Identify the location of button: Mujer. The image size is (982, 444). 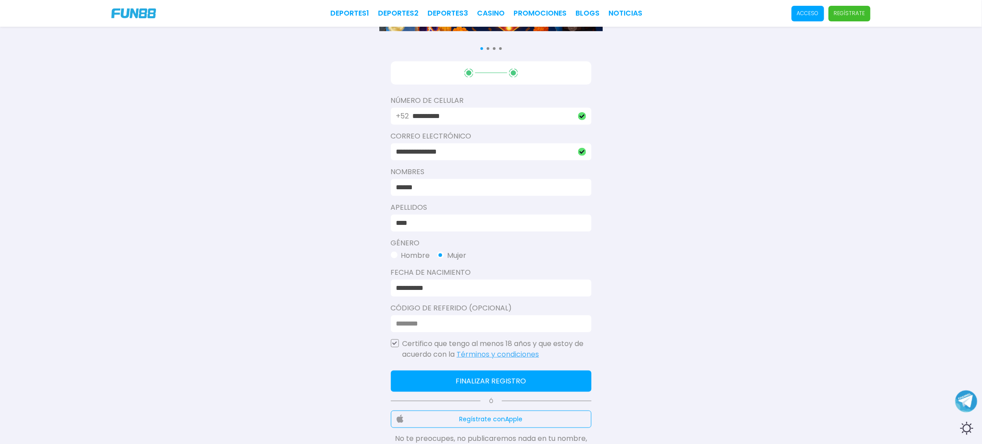
(452, 256).